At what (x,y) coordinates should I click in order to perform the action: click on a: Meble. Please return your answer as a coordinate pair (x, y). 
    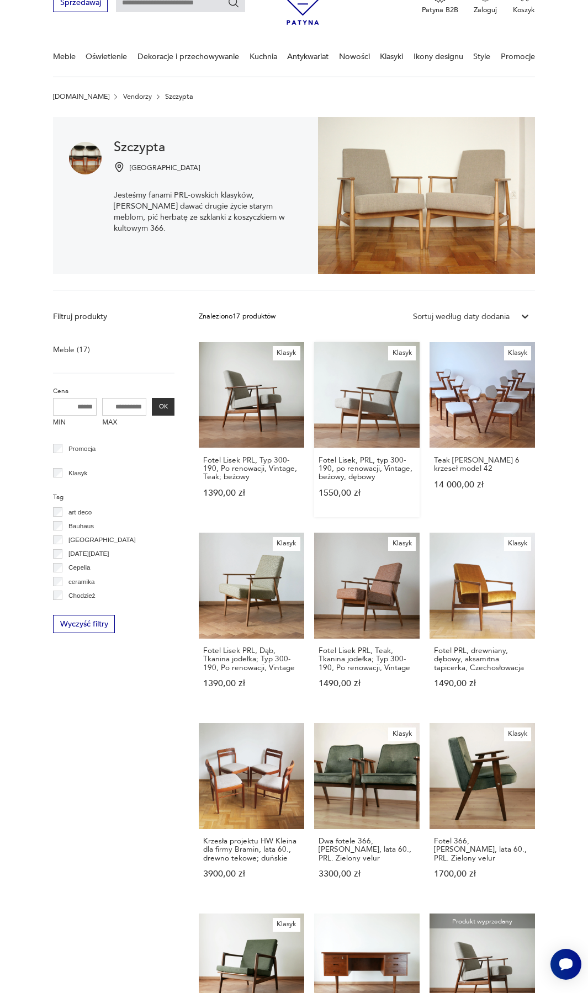
    Looking at the image, I should click on (64, 56).